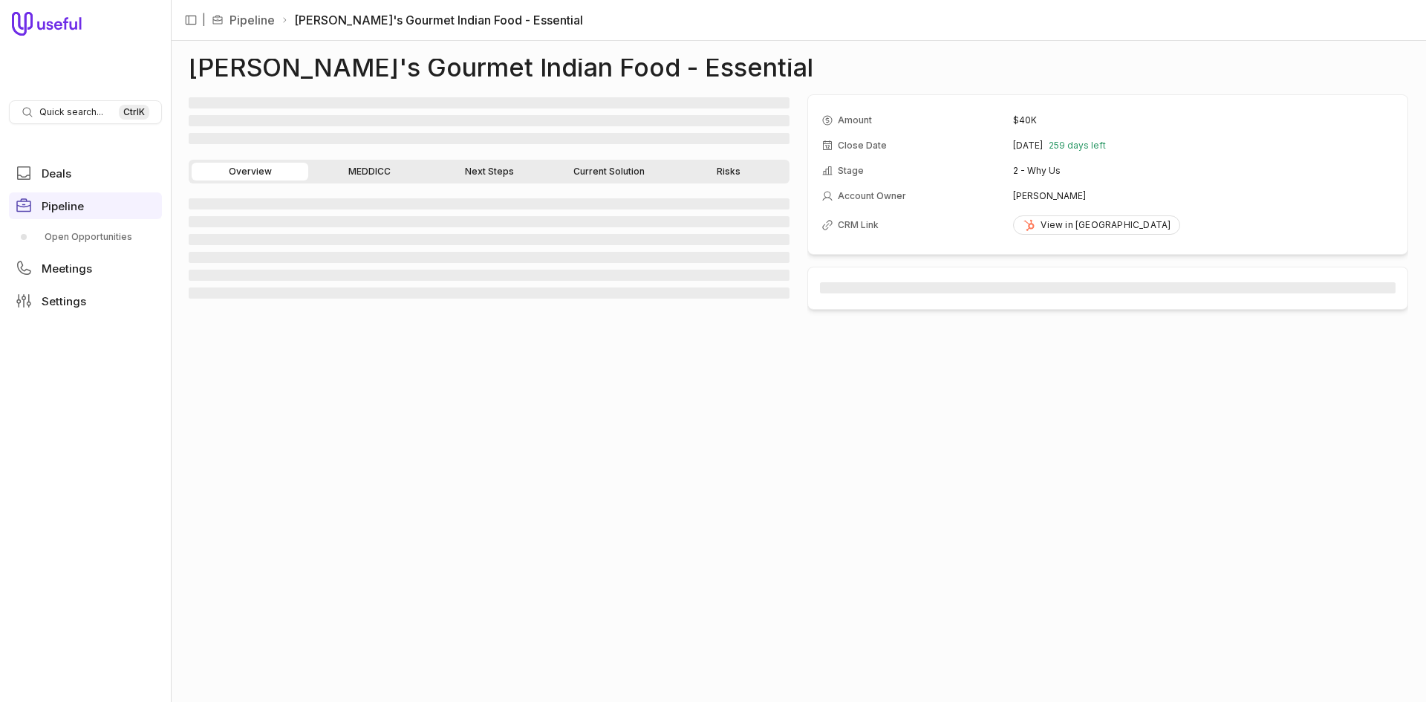 Image resolution: width=1426 pixels, height=702 pixels. What do you see at coordinates (71, 112) in the screenshot?
I see `span: Quick search...` at bounding box center [71, 112].